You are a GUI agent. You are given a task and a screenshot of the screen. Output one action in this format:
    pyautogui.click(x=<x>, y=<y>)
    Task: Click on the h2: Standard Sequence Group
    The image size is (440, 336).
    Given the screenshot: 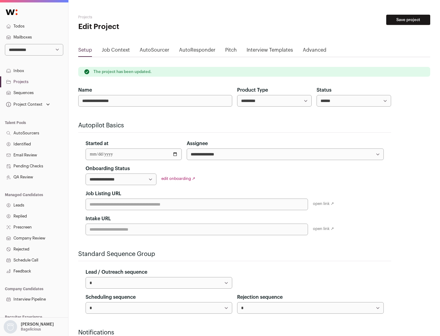 What is the action you would take?
    pyautogui.click(x=235, y=254)
    